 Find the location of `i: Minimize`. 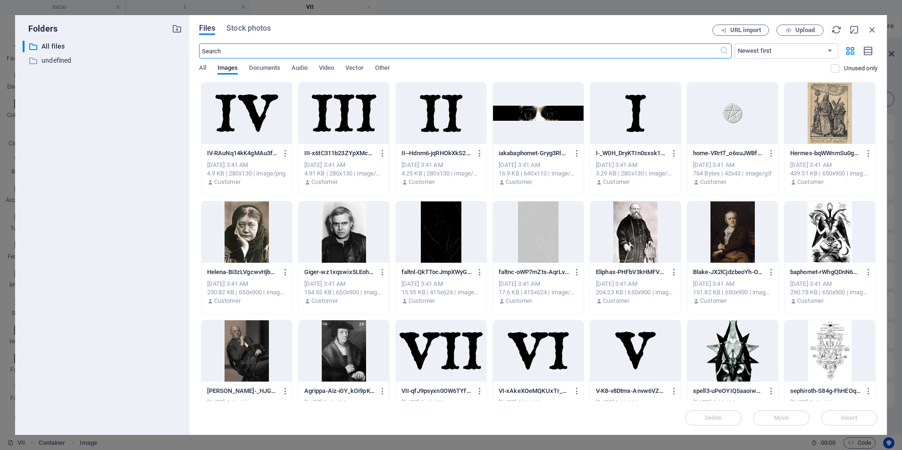

i: Minimize is located at coordinates (854, 30).